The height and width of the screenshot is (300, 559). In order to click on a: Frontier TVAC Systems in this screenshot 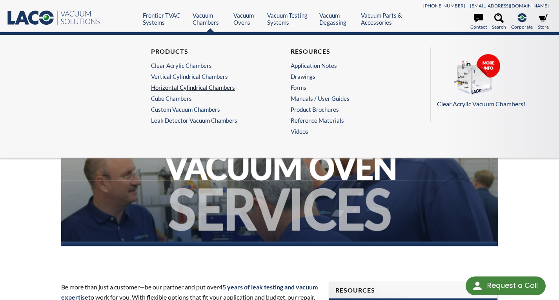, I will do `click(165, 19)`.